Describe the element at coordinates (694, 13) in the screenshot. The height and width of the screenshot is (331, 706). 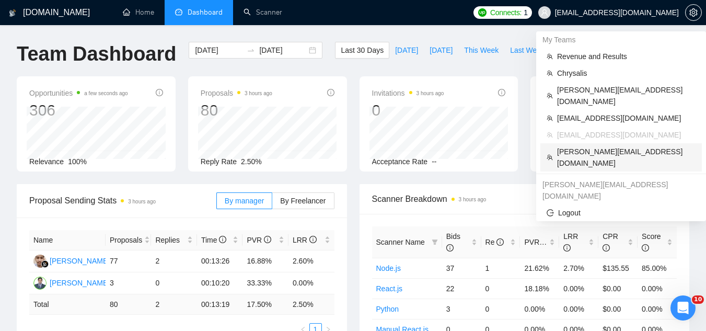
I see `span: setting` at that location.